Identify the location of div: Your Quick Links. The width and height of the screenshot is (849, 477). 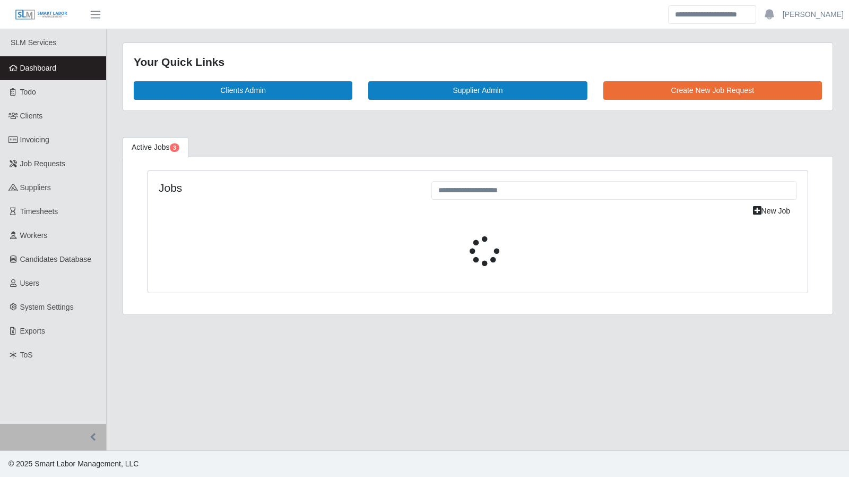
(478, 62).